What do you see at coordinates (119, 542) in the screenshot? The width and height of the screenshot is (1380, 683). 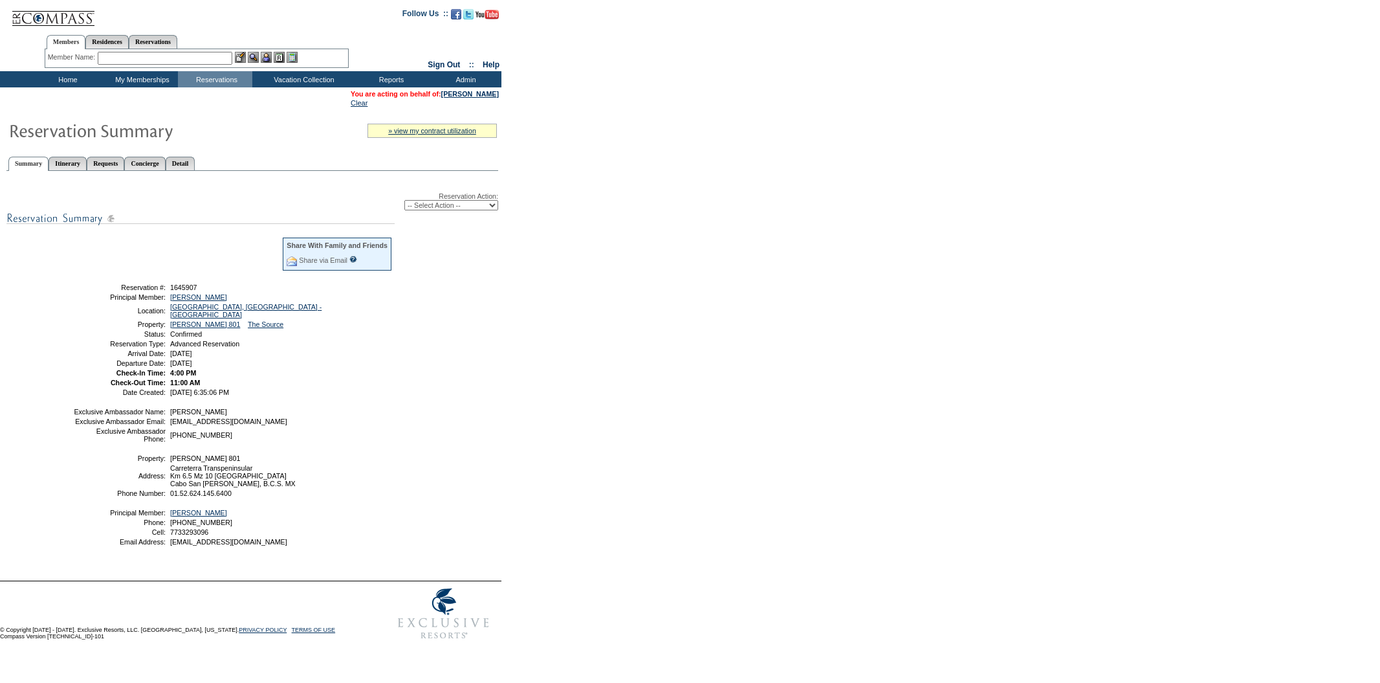 I see `td: Email Address:` at bounding box center [119, 542].